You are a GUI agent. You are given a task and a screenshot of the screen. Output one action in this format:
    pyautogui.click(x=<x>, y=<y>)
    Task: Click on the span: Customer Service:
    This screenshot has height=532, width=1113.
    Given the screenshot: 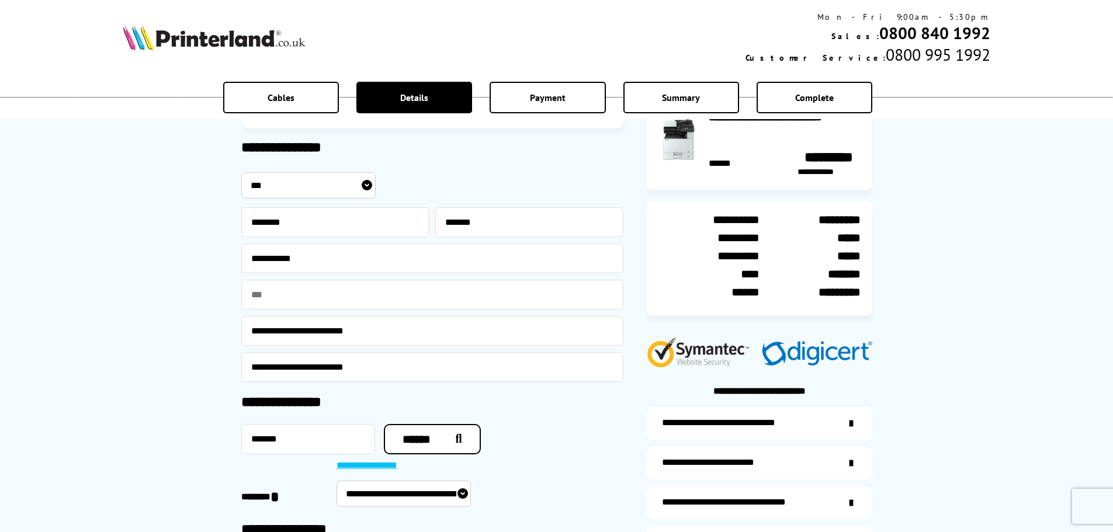 What is the action you would take?
    pyautogui.click(x=815, y=58)
    